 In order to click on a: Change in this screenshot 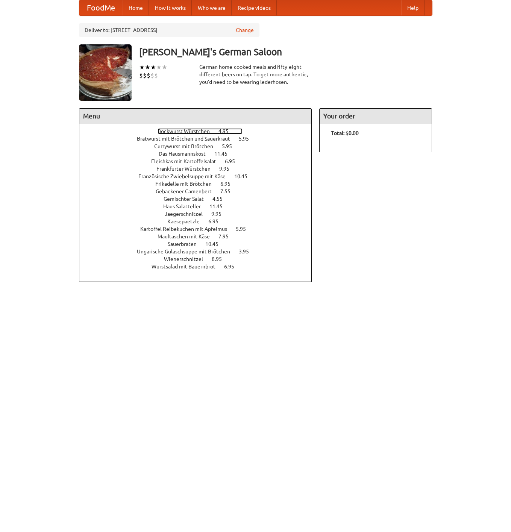, I will do `click(245, 30)`.